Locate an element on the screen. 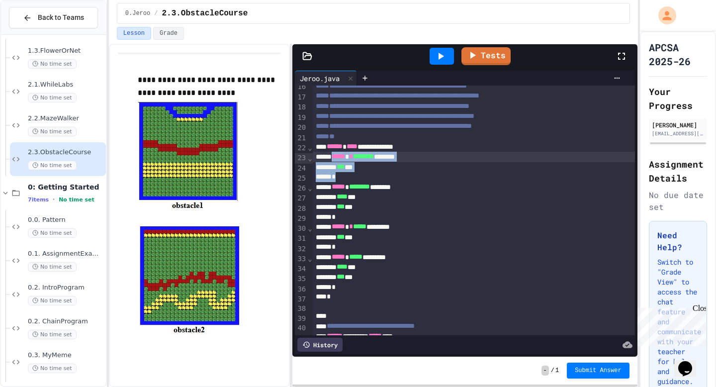  div: 18 is located at coordinates (301, 107).